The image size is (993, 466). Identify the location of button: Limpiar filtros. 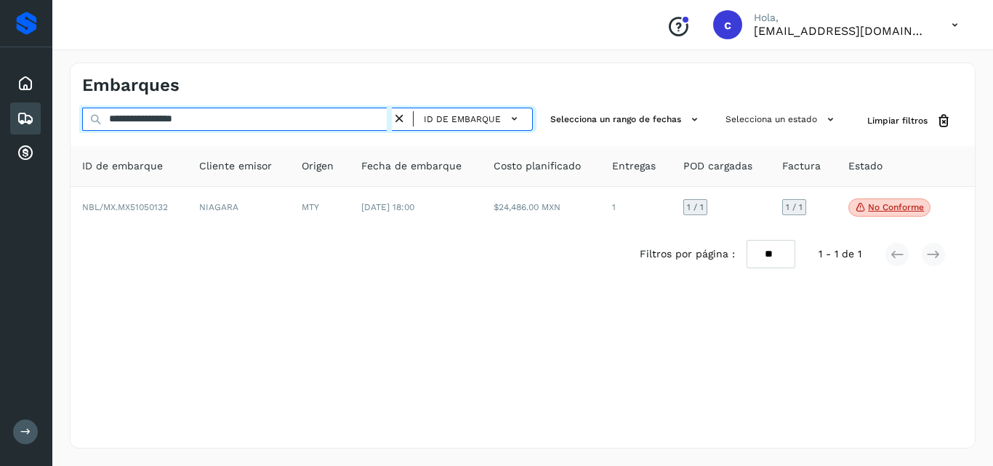
(909, 121).